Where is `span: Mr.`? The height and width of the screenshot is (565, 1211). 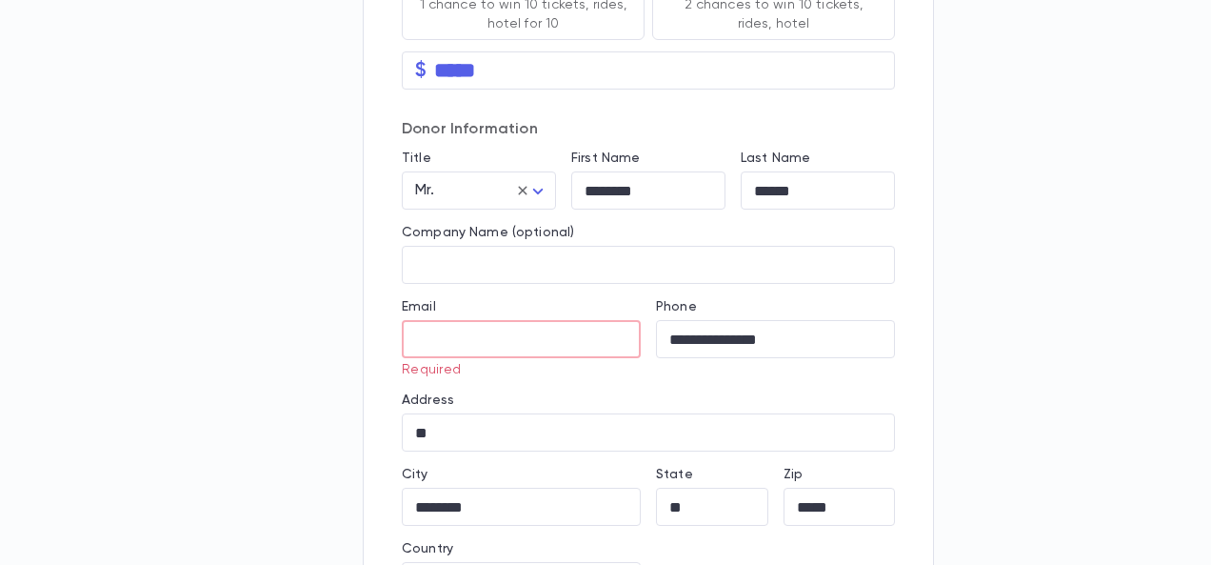 span: Mr. is located at coordinates (425, 190).